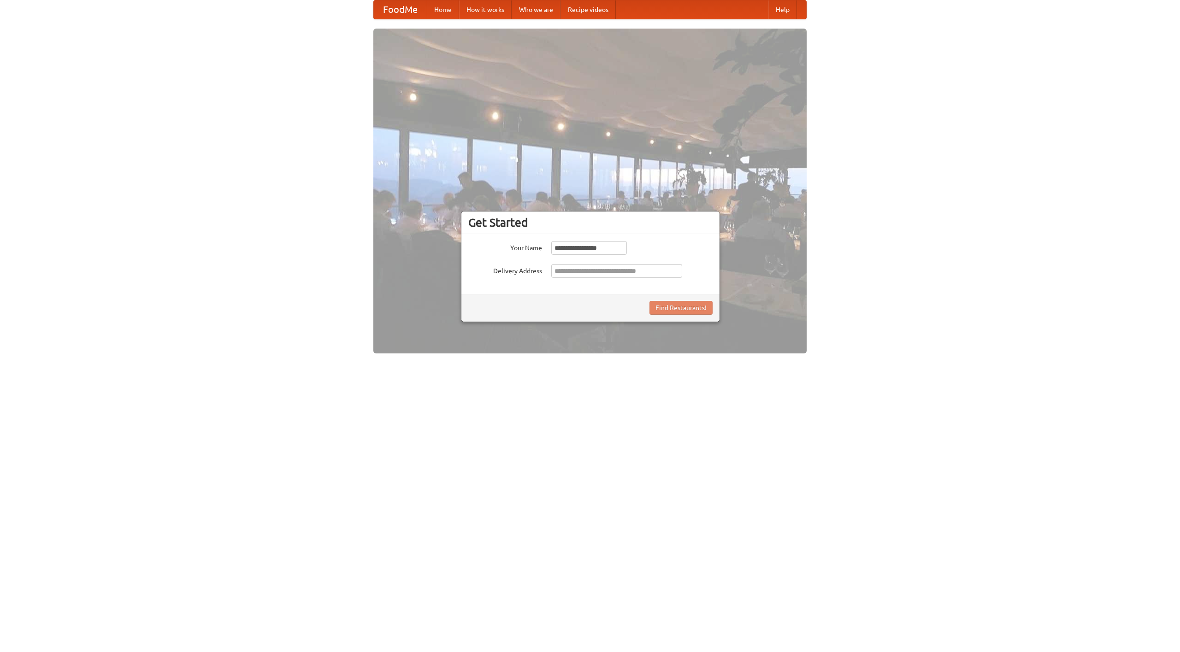  I want to click on button: Find Restaurants!, so click(681, 308).